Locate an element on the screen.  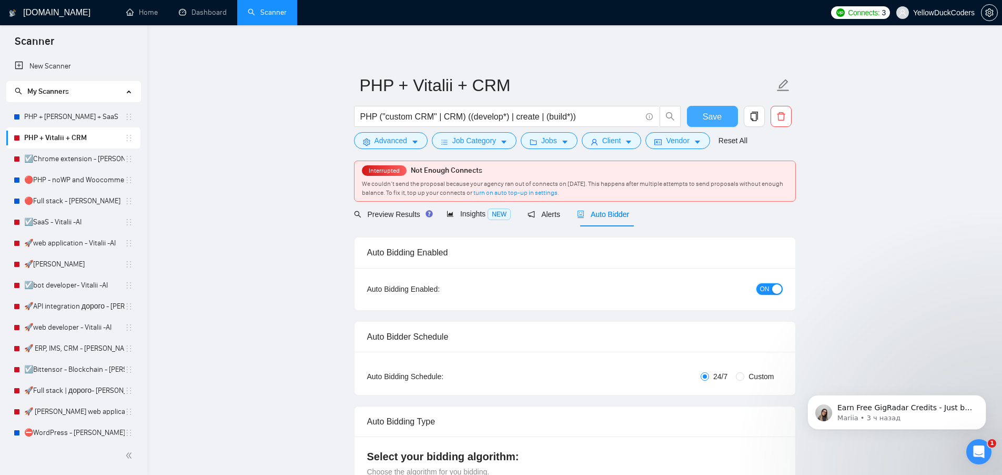
span: Job Category is located at coordinates (474, 140).